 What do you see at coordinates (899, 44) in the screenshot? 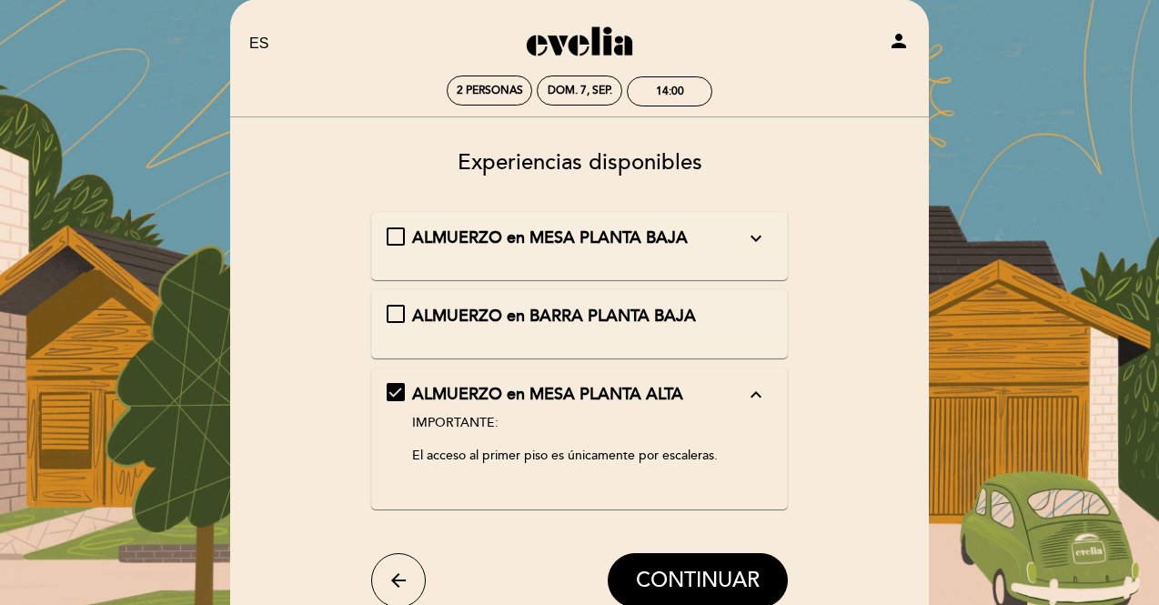
I see `button: person` at bounding box center [899, 44].